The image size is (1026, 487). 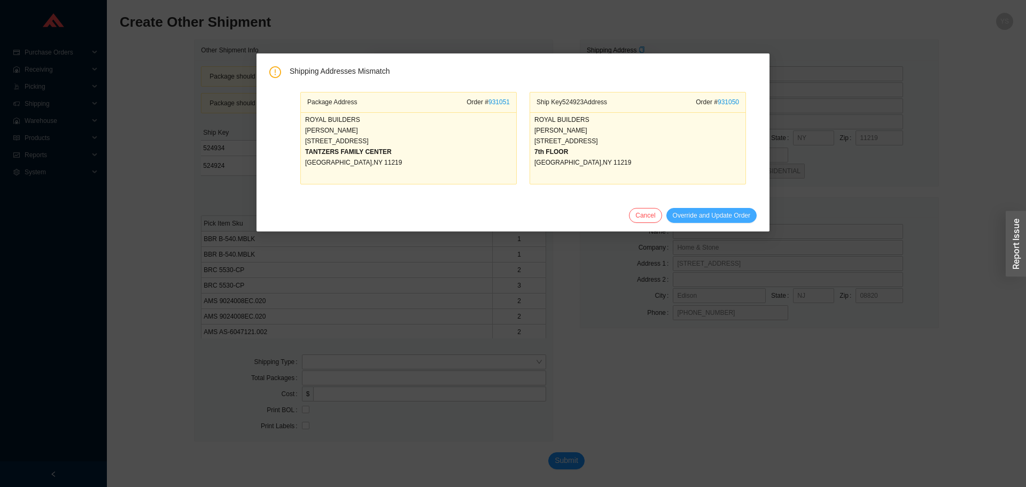 I want to click on div: 7th FLOOR, so click(x=637, y=152).